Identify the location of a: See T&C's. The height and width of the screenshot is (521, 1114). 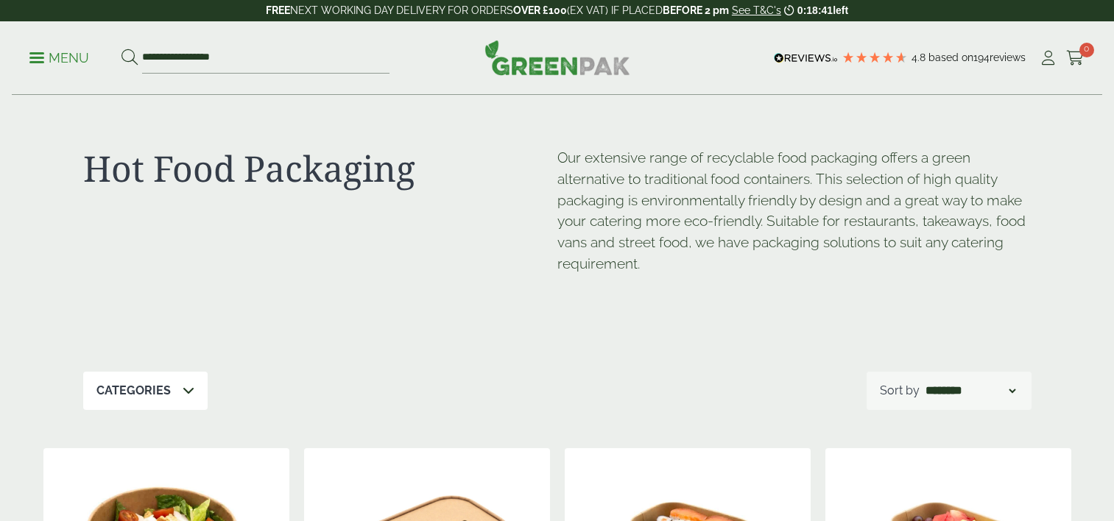
(756, 10).